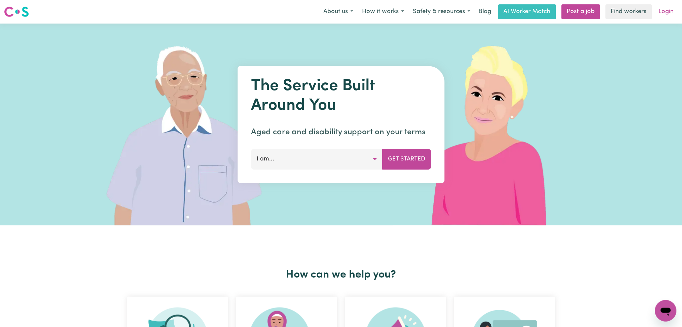 This screenshot has width=682, height=327. I want to click on img: Careseekers logo, so click(16, 12).